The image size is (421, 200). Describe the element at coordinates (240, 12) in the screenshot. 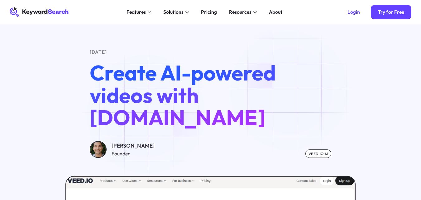

I see `div: Resources` at that location.